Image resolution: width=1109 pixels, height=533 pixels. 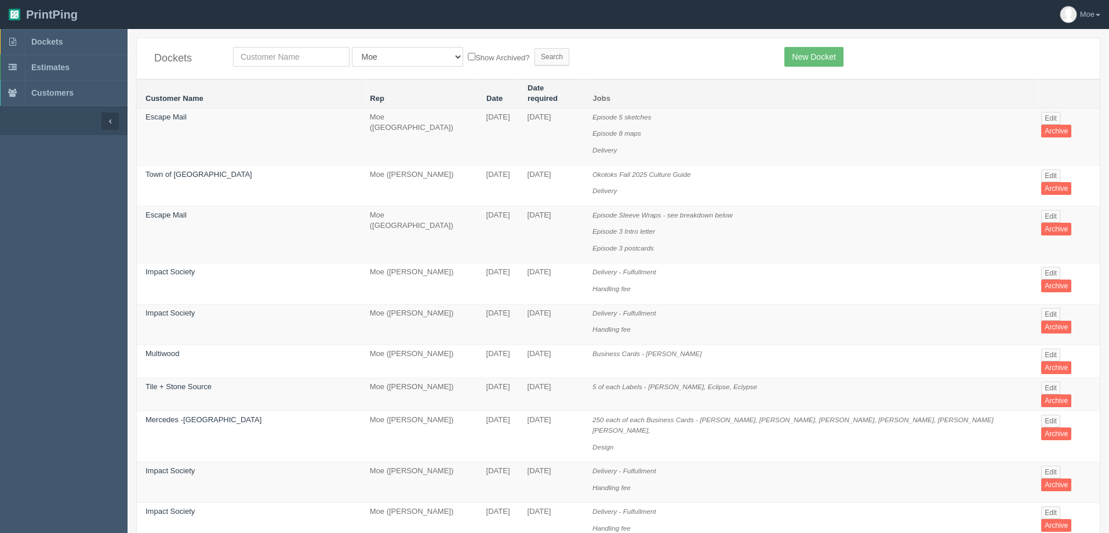 What do you see at coordinates (808, 93) in the screenshot?
I see `th: Jobs` at bounding box center [808, 93].